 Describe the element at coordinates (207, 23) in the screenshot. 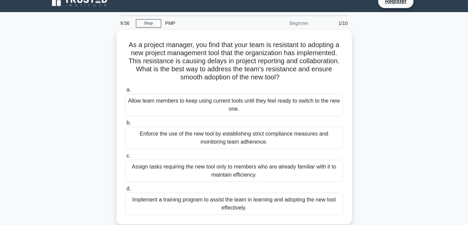

I see `div: PMP` at that location.